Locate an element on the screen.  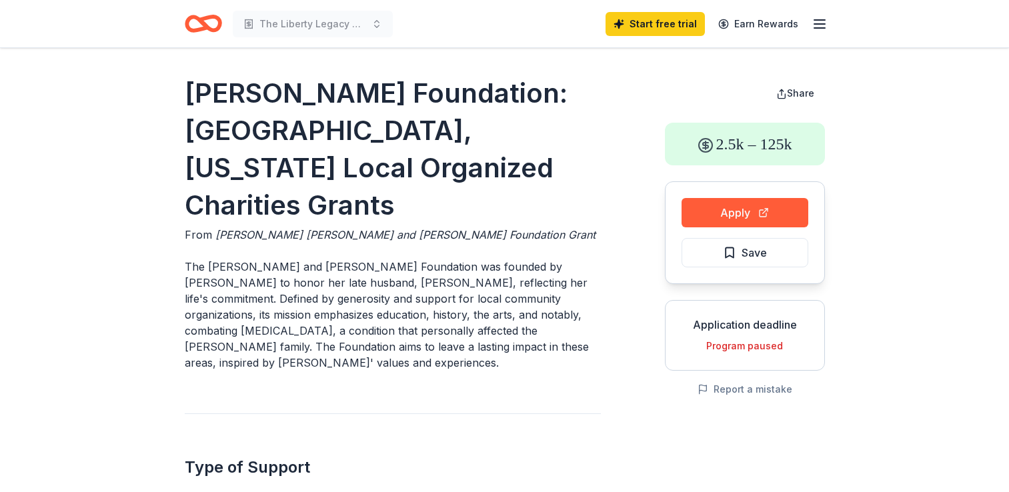
button: Share is located at coordinates (795, 93).